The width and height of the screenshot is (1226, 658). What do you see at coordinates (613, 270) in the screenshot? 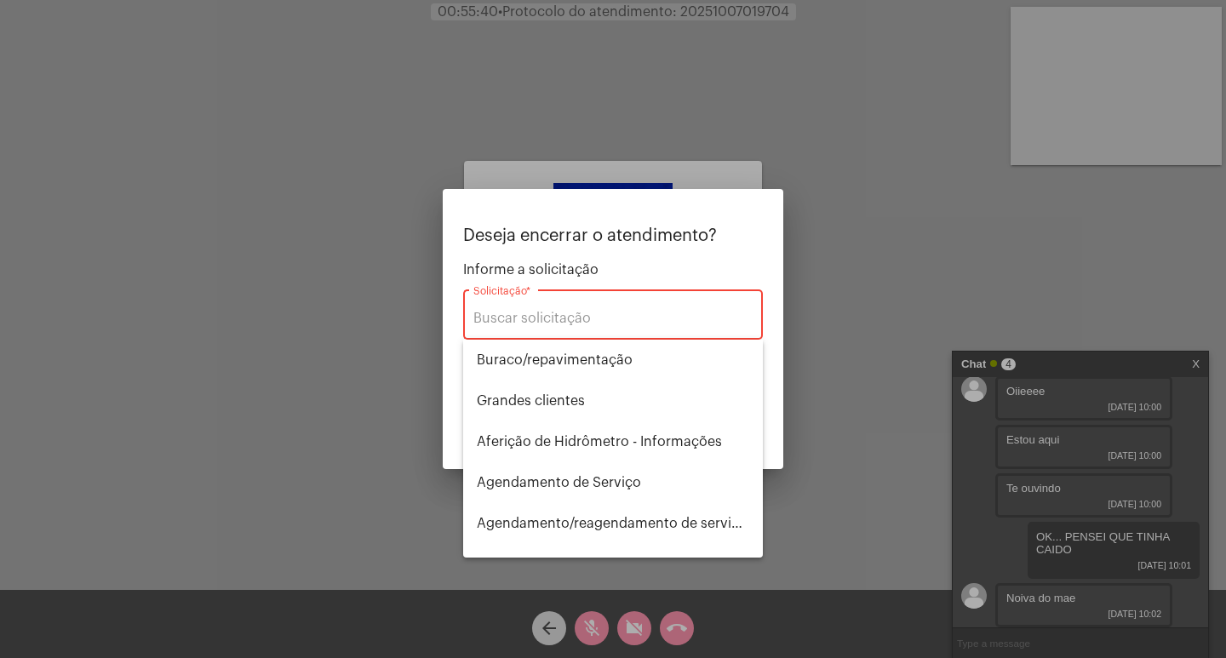
I see `span: Informe a solicitação` at bounding box center [613, 270].